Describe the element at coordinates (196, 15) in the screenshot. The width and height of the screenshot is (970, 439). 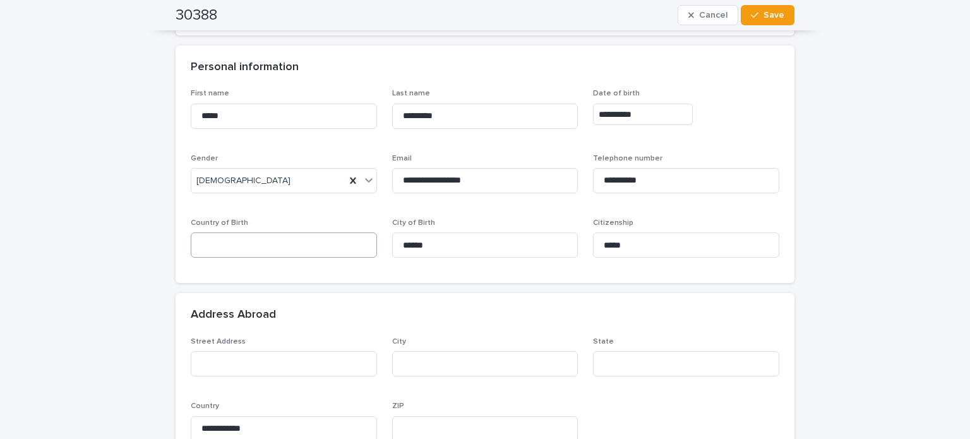
I see `h2: 30388` at that location.